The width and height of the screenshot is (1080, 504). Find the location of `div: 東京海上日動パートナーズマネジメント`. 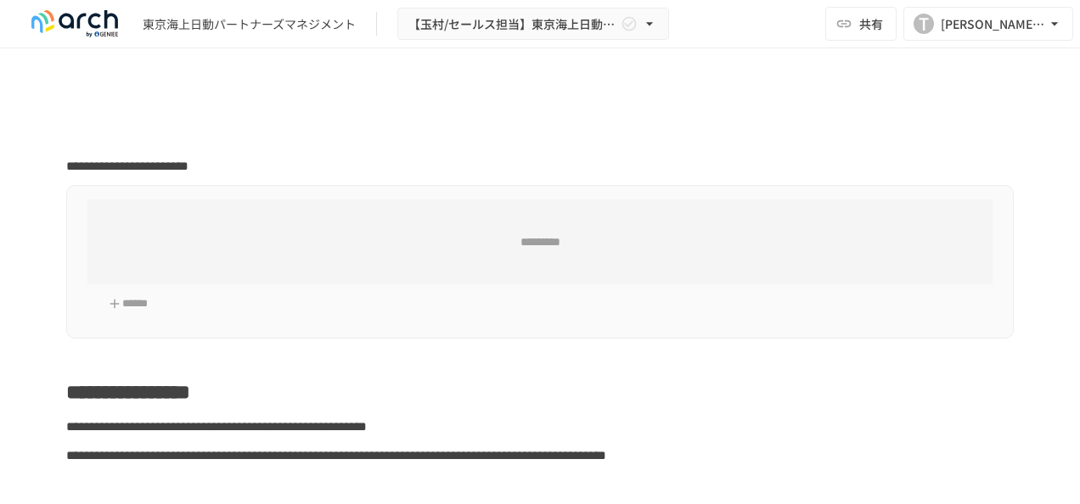

div: 東京海上日動パートナーズマネジメント is located at coordinates (249, 24).